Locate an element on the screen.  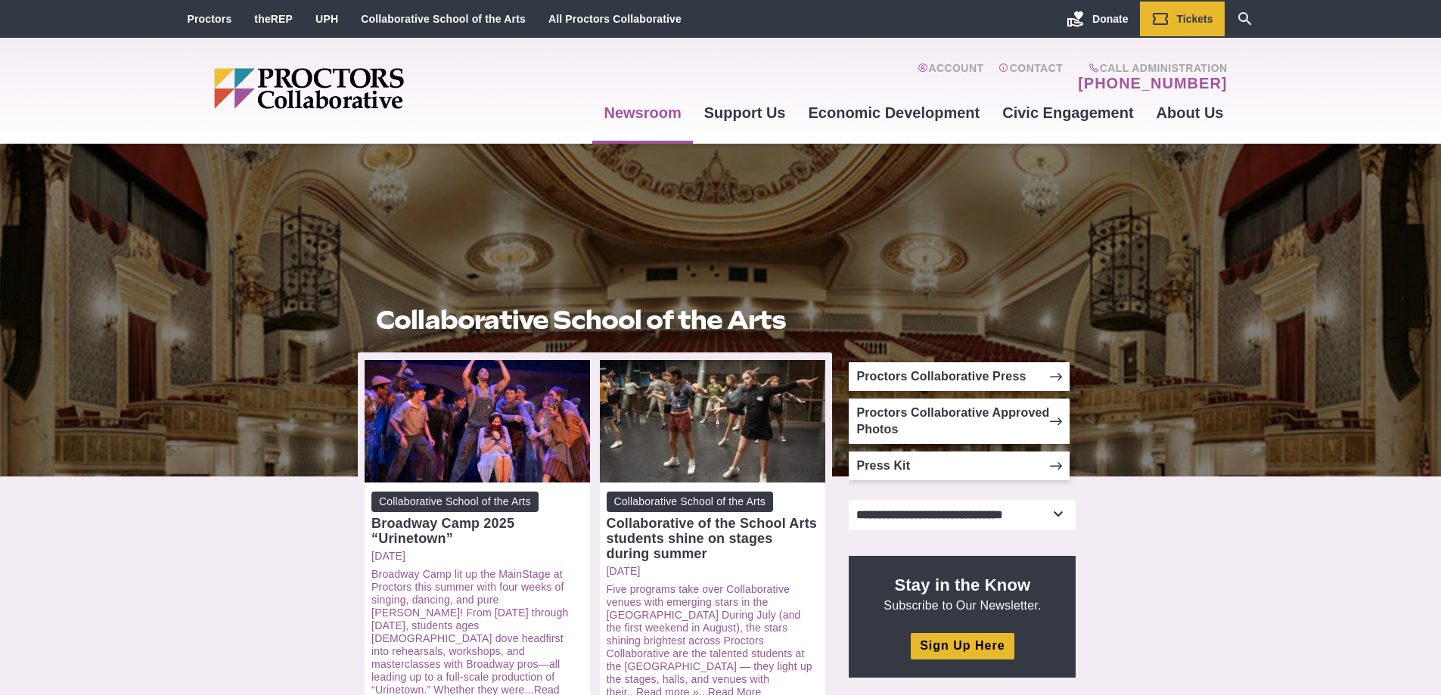
select: Select category is located at coordinates (962, 515).